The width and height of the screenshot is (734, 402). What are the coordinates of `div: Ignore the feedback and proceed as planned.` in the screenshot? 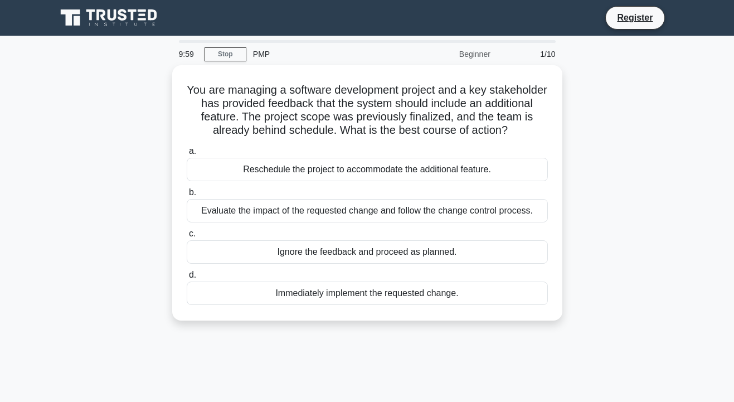 It's located at (367, 252).